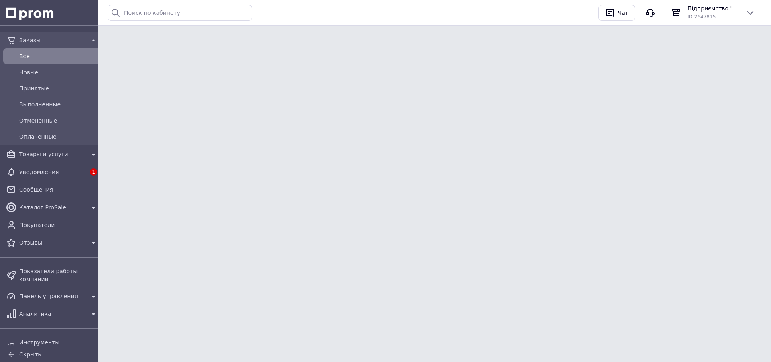  Describe the element at coordinates (59, 72) in the screenshot. I see `span: Новые` at that location.